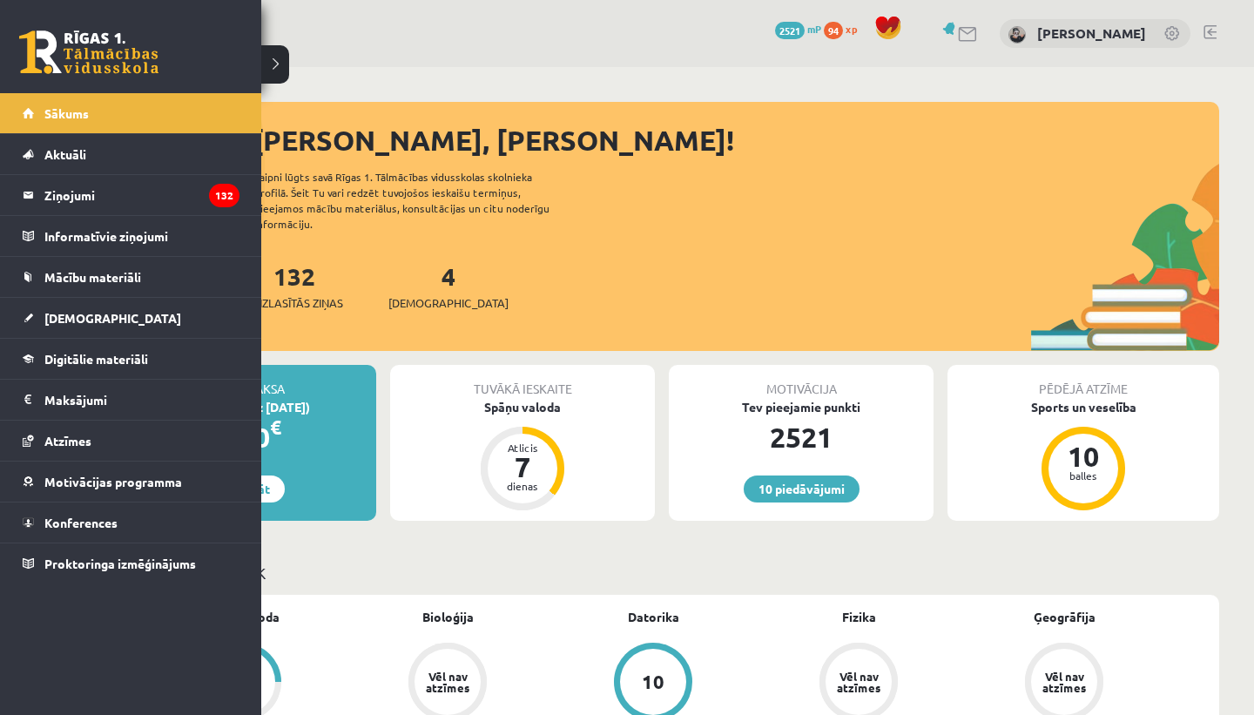 This screenshot has height=715, width=1254. What do you see at coordinates (131, 441) in the screenshot?
I see `a: Atzīmes` at bounding box center [131, 441].